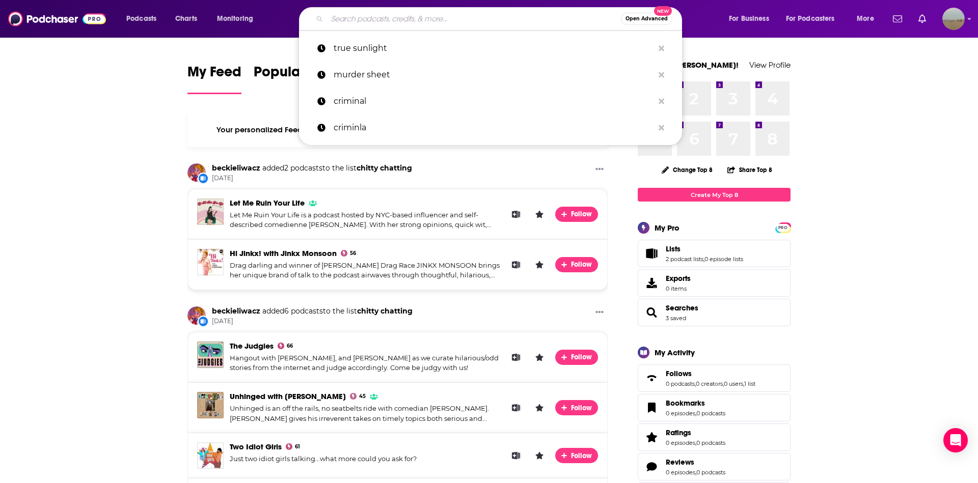  Describe the element at coordinates (954, 19) in the screenshot. I see `img: User Profile` at that location.